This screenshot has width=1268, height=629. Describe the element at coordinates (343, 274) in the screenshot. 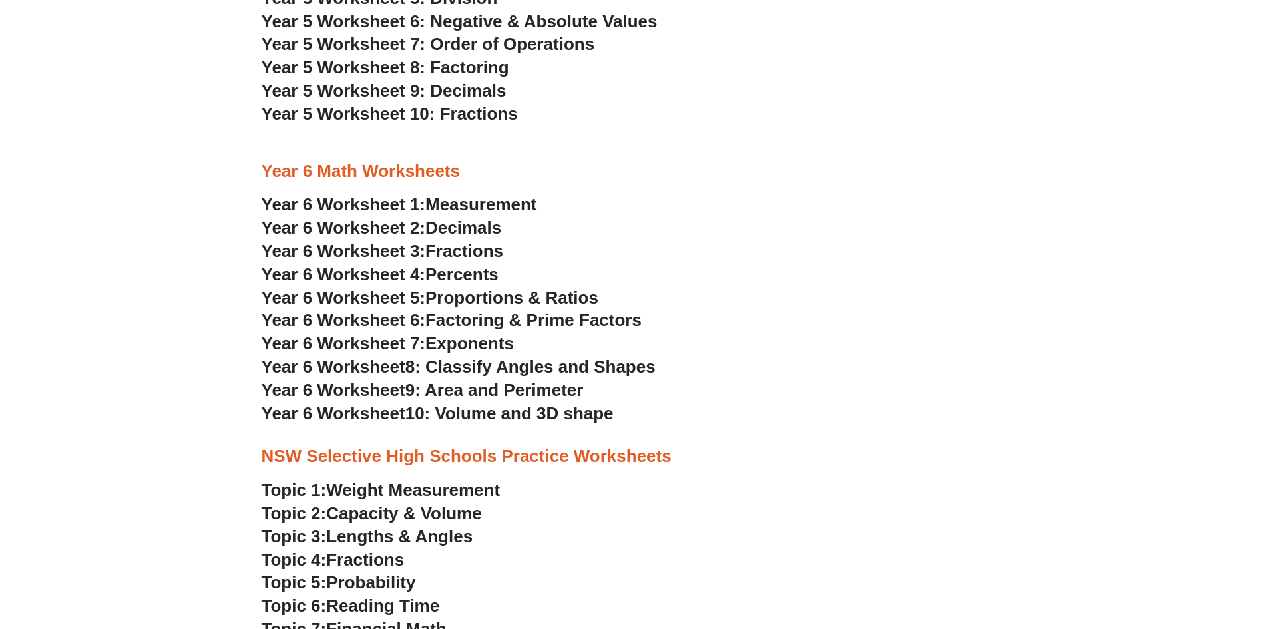

I see `span: Year 6 Worksheet 4:` at that location.